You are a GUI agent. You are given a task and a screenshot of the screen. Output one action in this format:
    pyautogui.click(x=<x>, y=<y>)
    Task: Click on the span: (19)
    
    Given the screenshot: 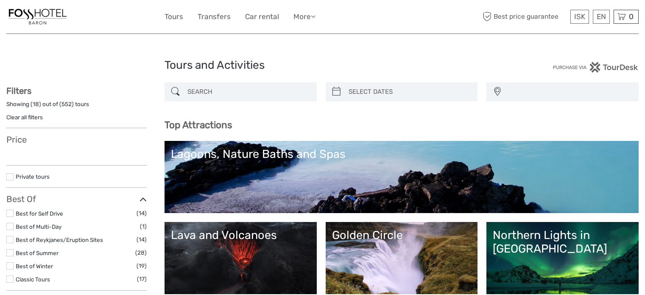 What is the action you would take?
    pyautogui.click(x=142, y=265)
    